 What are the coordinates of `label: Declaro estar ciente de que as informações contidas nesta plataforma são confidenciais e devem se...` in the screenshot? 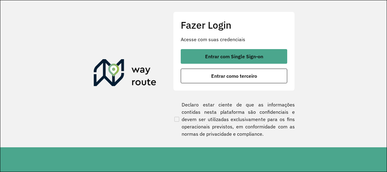 It's located at (234, 119).